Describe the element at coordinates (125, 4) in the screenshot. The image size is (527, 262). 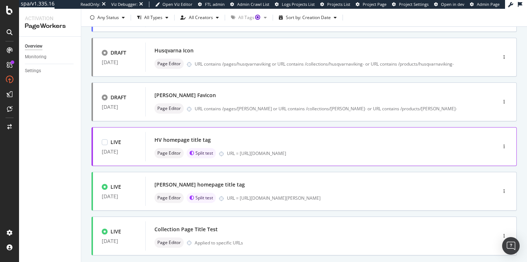
I see `div: Viz Debugger:` at that location.